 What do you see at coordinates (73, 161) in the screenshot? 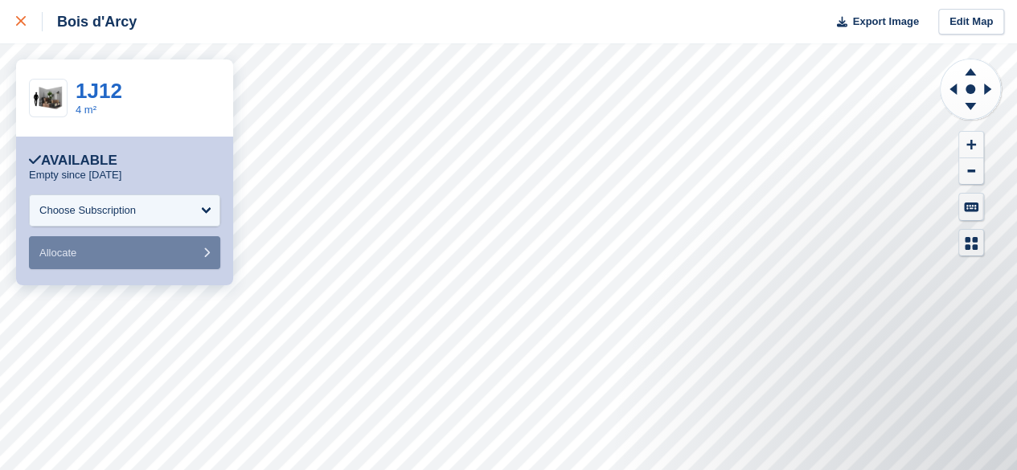
I see `div: Available` at bounding box center [73, 161].